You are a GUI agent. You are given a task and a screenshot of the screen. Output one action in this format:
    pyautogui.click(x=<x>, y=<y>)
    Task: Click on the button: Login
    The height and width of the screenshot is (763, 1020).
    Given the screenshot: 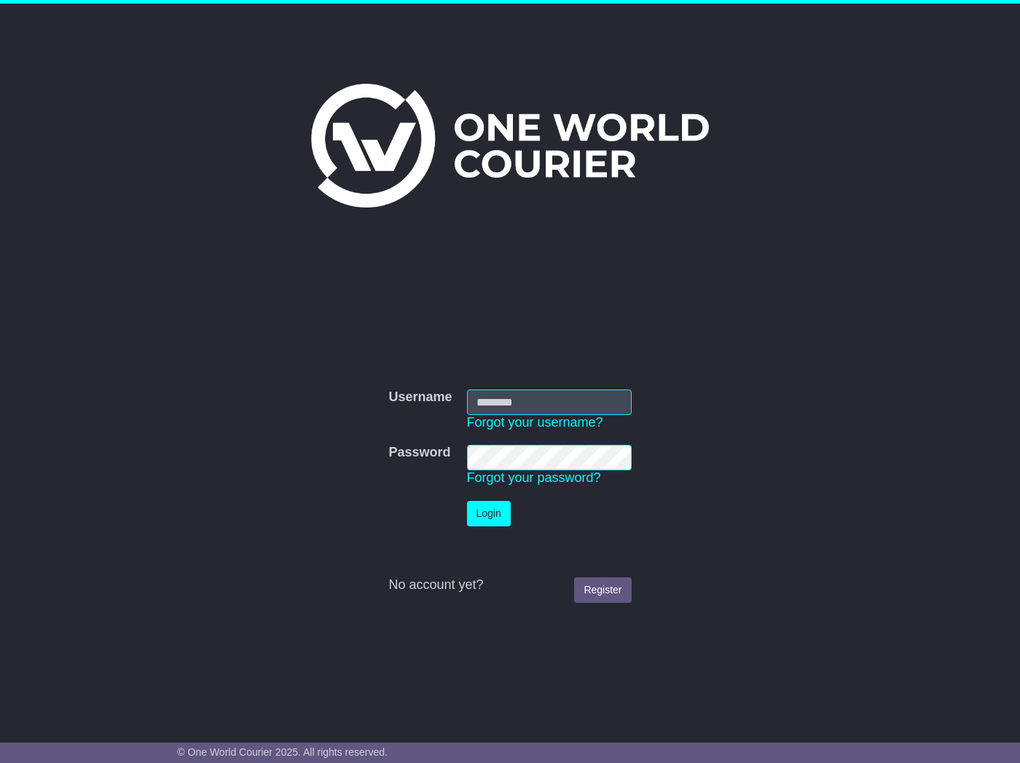 What is the action you would take?
    pyautogui.click(x=489, y=513)
    